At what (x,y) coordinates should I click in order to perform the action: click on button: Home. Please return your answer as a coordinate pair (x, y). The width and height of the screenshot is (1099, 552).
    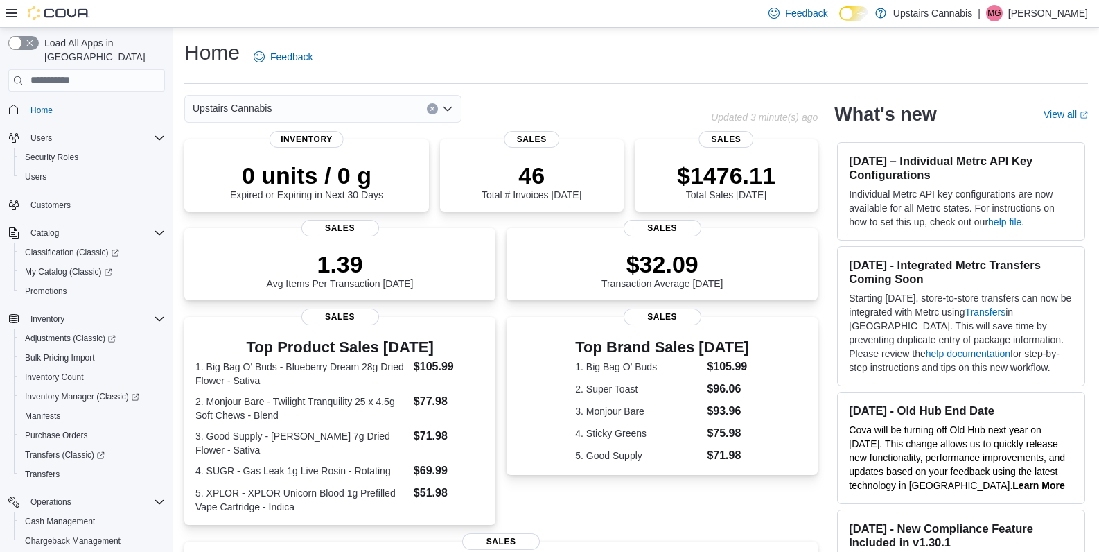
    Looking at the image, I should click on (87, 110).